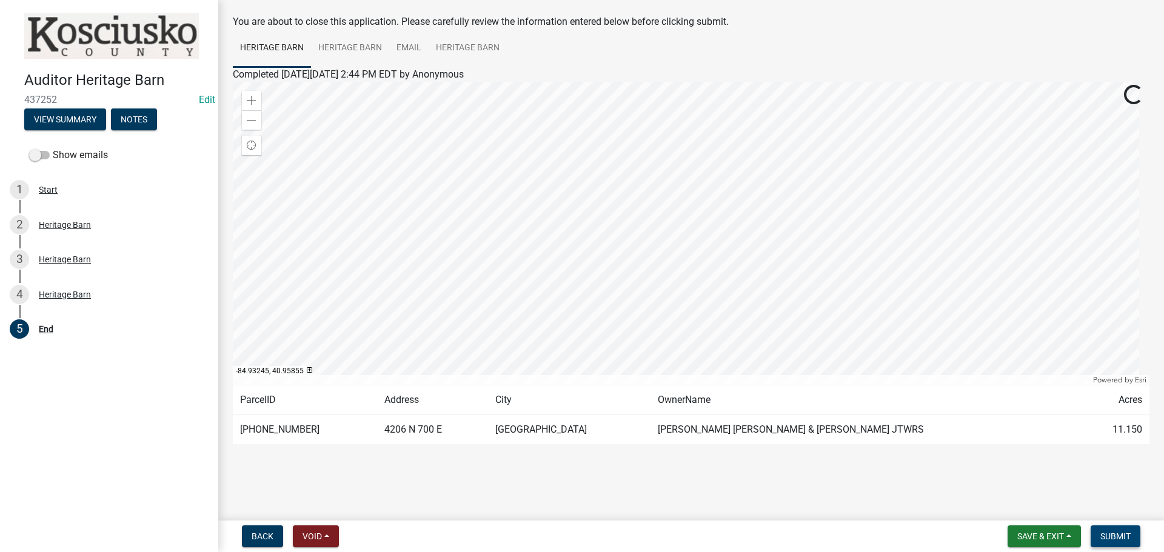 This screenshot has height=552, width=1164. What do you see at coordinates (316, 537) in the screenshot?
I see `button: Void` at bounding box center [316, 537].